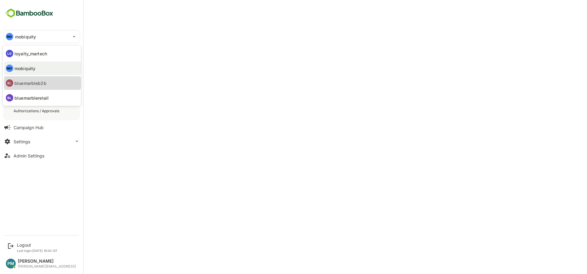  Describe the element at coordinates (31, 54) in the screenshot. I see `p: loyalty_martech` at that location.